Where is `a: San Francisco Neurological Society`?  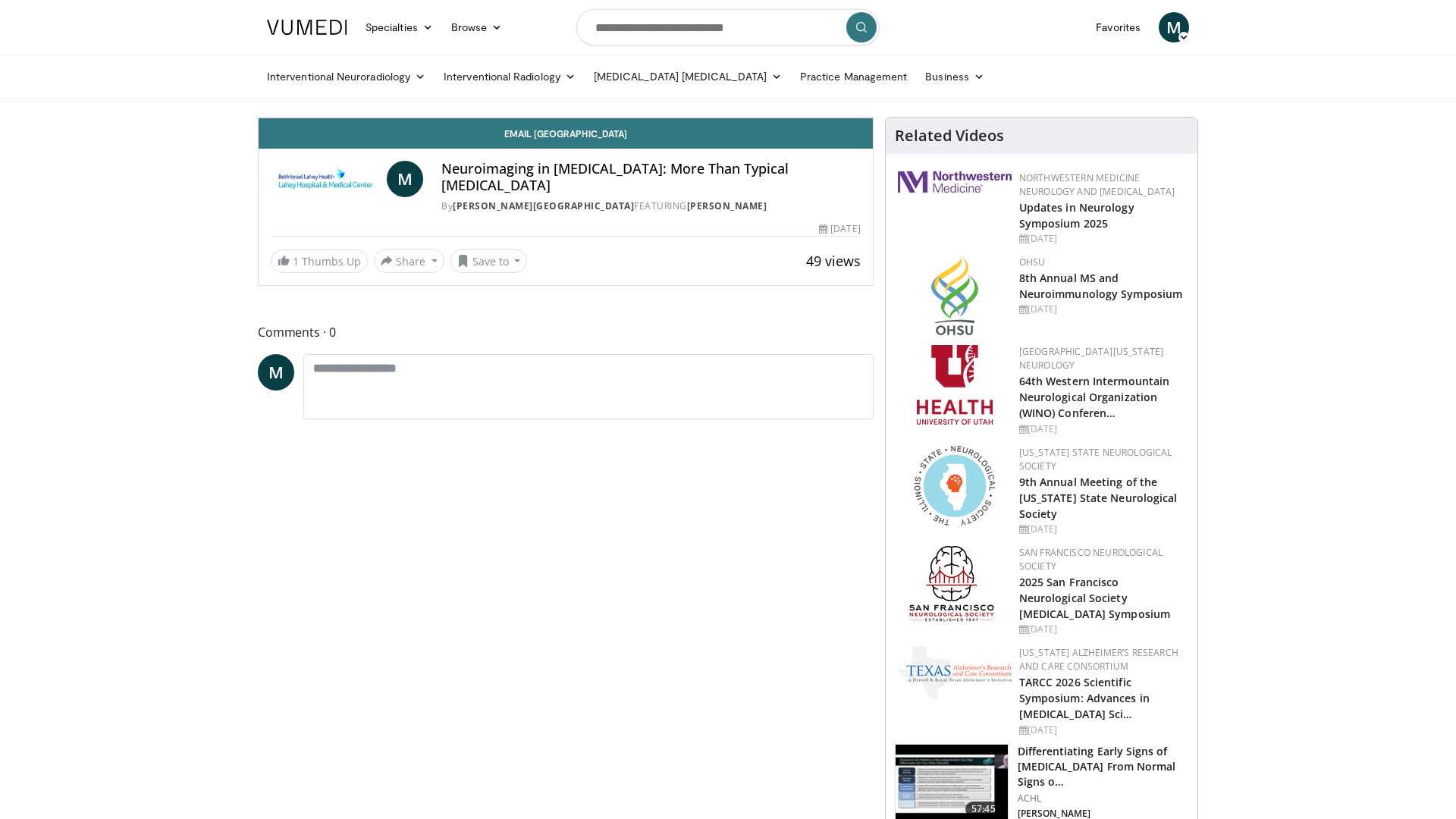
a: San Francisco Neurological Society is located at coordinates (1091, 558).